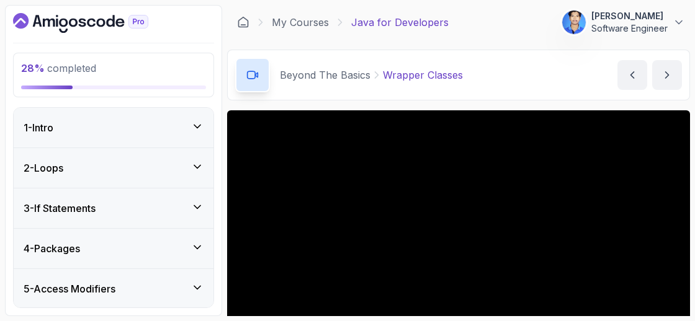  What do you see at coordinates (33, 68) in the screenshot?
I see `span: 28 %` at bounding box center [33, 68].